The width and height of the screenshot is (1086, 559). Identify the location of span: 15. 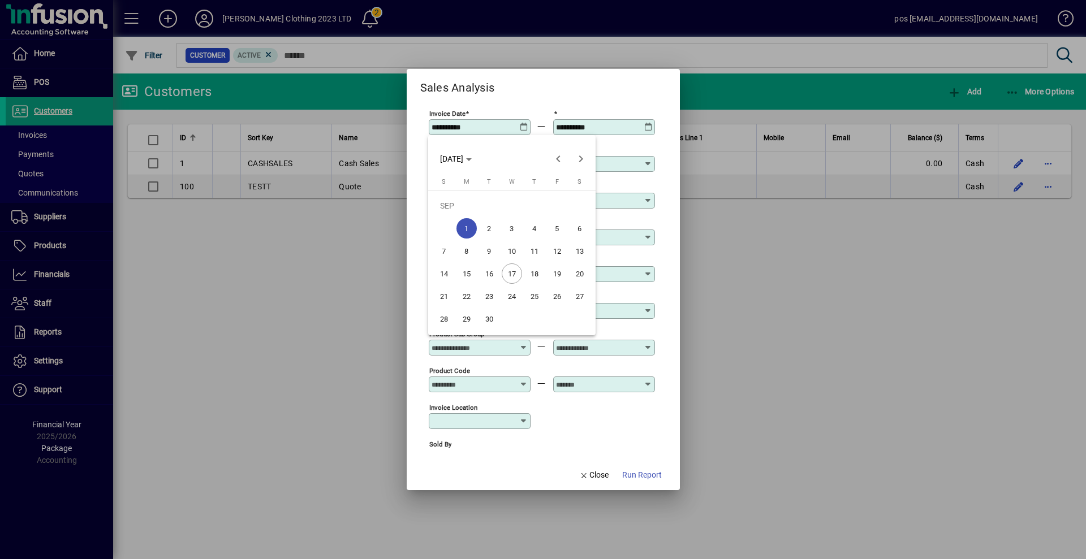
(467, 274).